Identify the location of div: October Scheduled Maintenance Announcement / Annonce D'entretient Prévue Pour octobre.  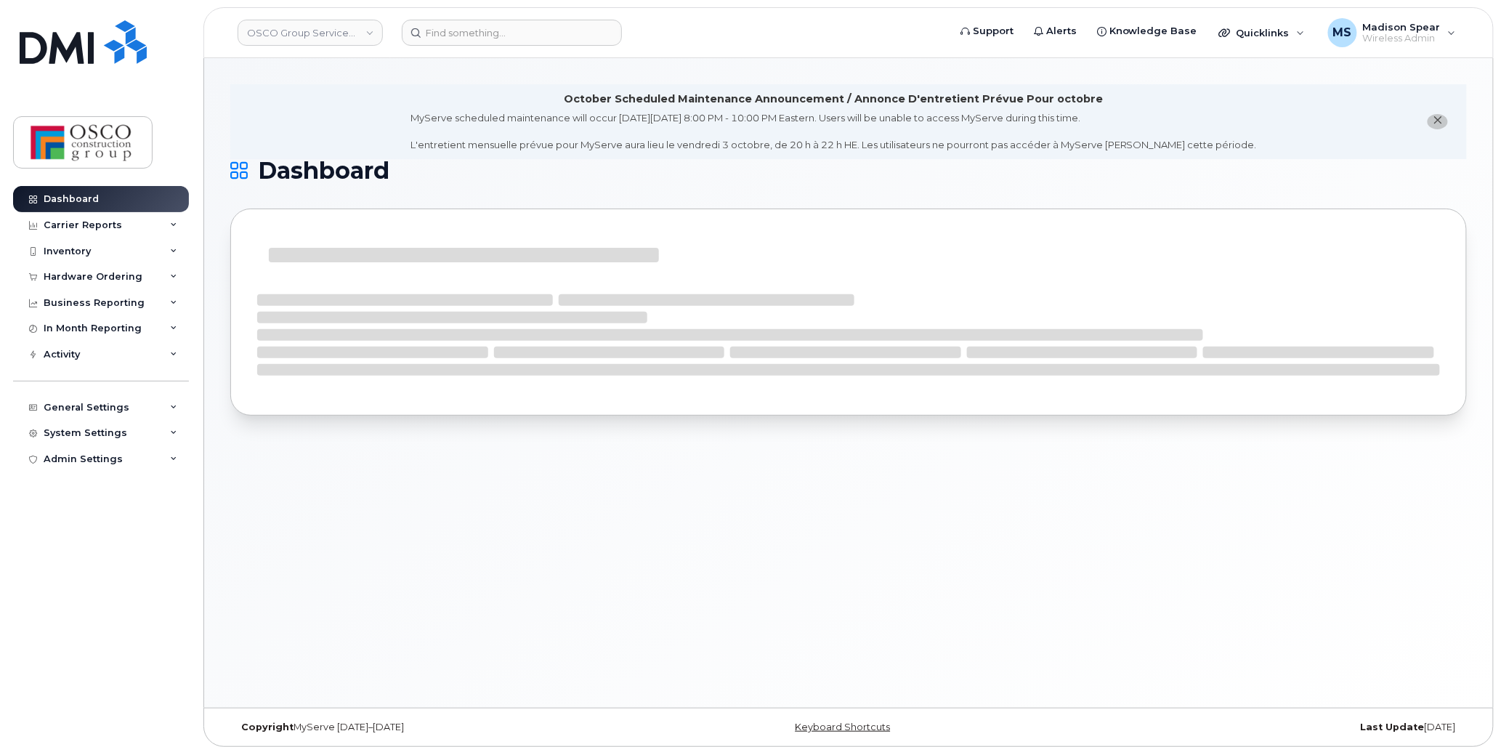
(834, 99).